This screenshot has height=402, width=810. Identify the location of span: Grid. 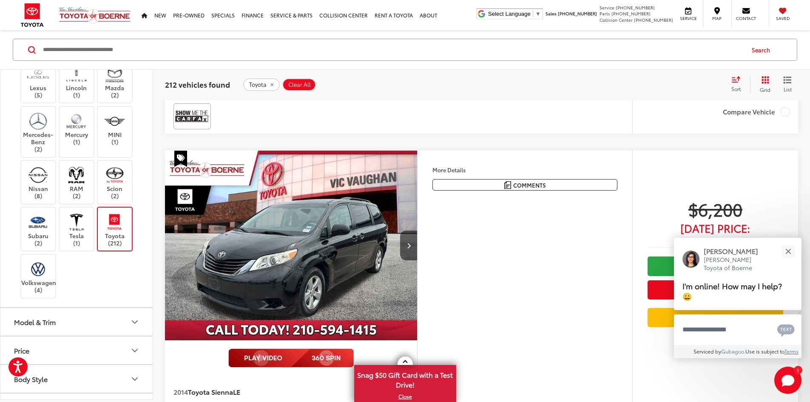
(765, 89).